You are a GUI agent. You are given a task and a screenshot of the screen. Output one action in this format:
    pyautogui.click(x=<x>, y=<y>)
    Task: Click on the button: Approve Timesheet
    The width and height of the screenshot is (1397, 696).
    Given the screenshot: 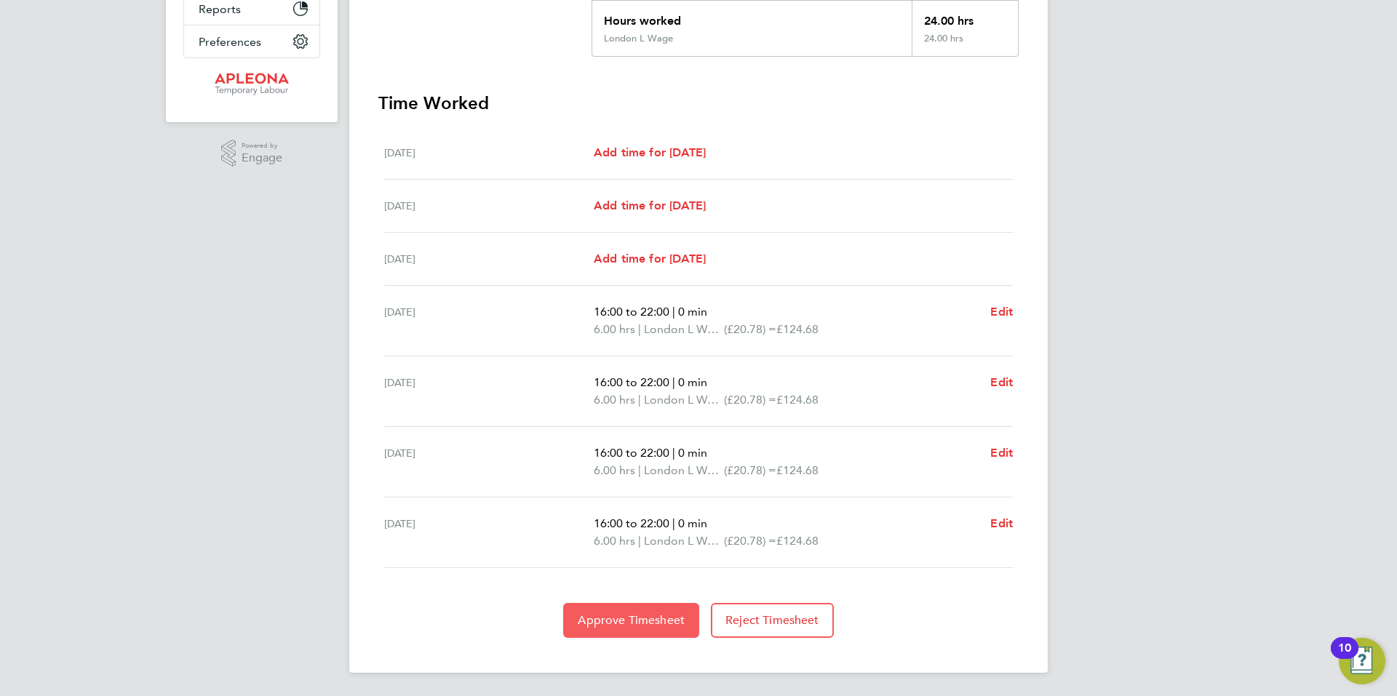 What is the action you would take?
    pyautogui.click(x=631, y=620)
    